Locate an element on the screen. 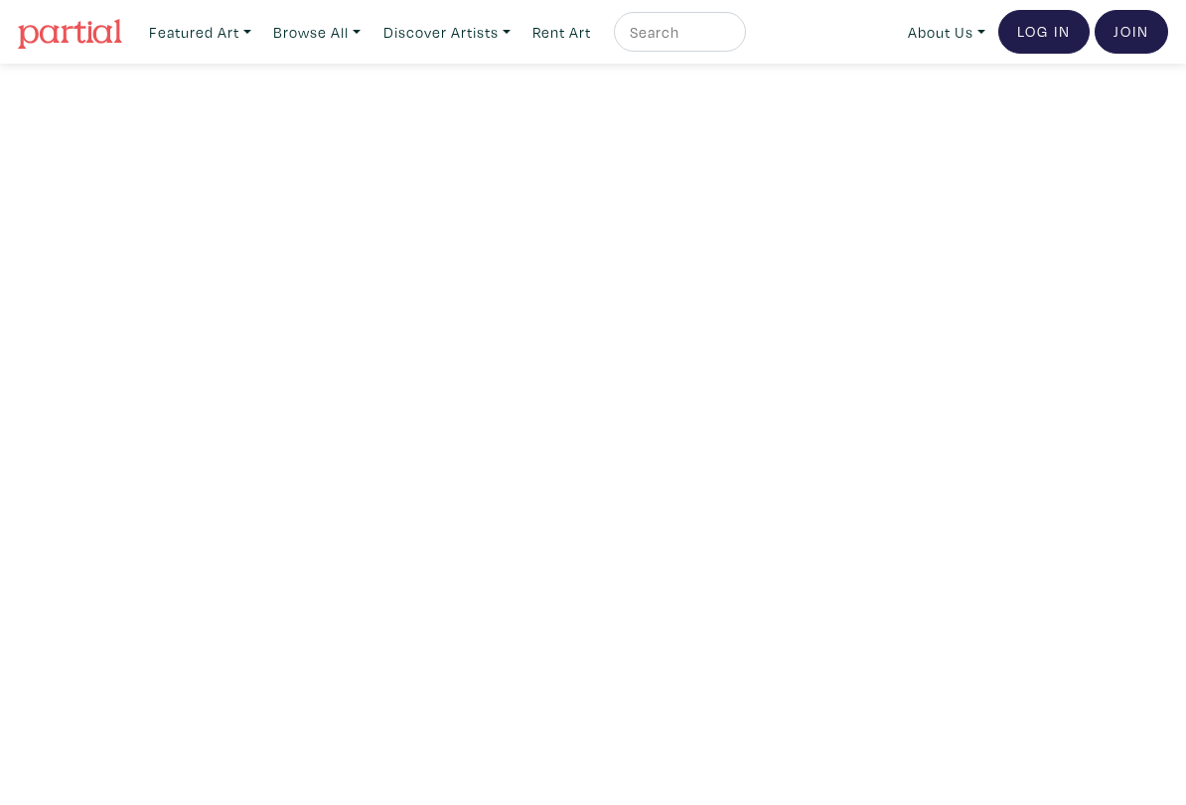  a: Discover Artists is located at coordinates (447, 32).